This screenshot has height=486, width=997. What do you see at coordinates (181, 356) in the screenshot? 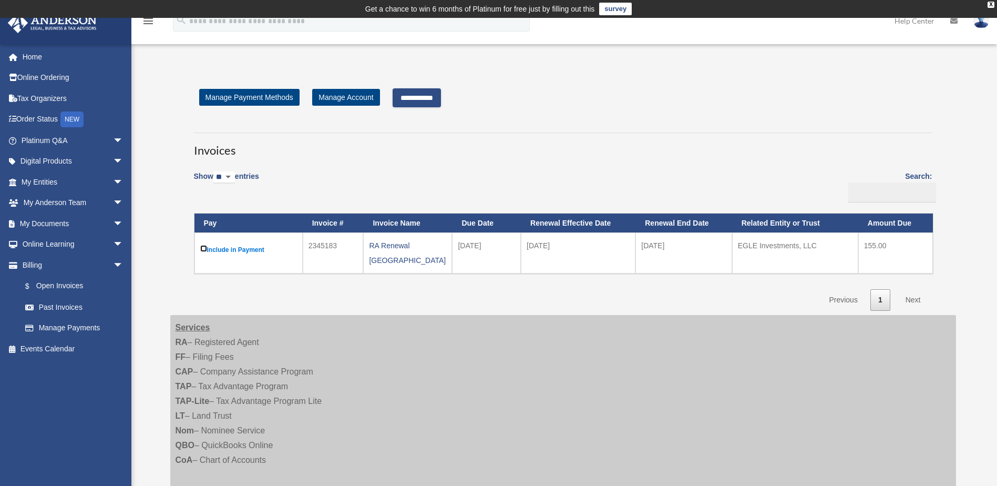
I see `strong: FF` at bounding box center [181, 356].